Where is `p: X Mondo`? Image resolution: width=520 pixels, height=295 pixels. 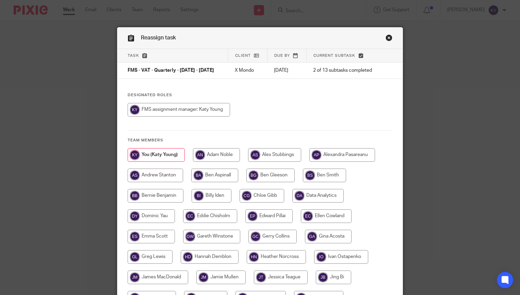
p: X Mondo is located at coordinates (247, 70).